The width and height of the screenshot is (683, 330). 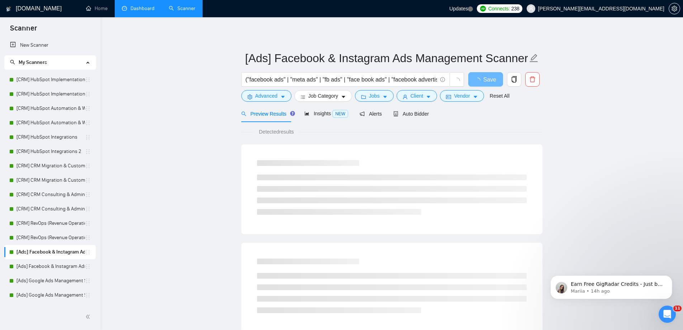 I want to click on span: Preview Results, so click(x=267, y=114).